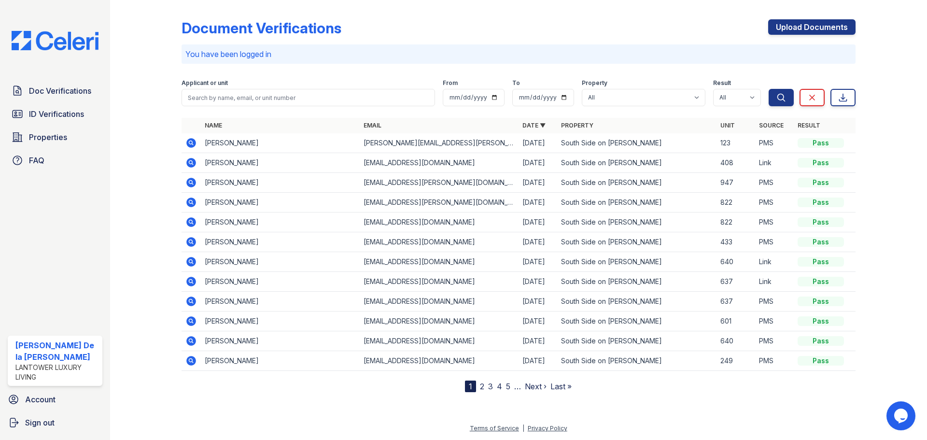  What do you see at coordinates (308, 98) in the screenshot?
I see `input: Search by name, email, or unit number` at bounding box center [308, 98].